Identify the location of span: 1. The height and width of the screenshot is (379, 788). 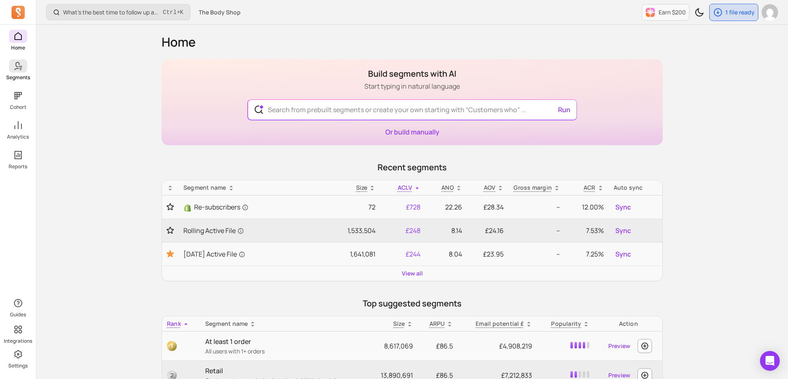
(172, 346).